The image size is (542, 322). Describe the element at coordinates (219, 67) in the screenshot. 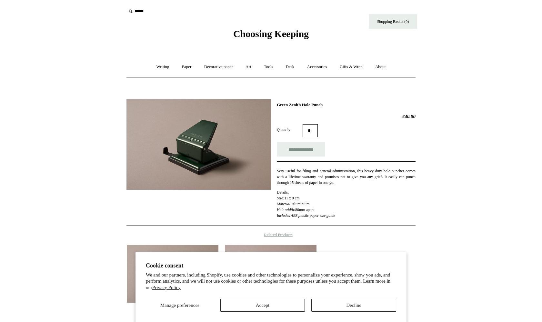

I see `a: Decorative paper` at that location.